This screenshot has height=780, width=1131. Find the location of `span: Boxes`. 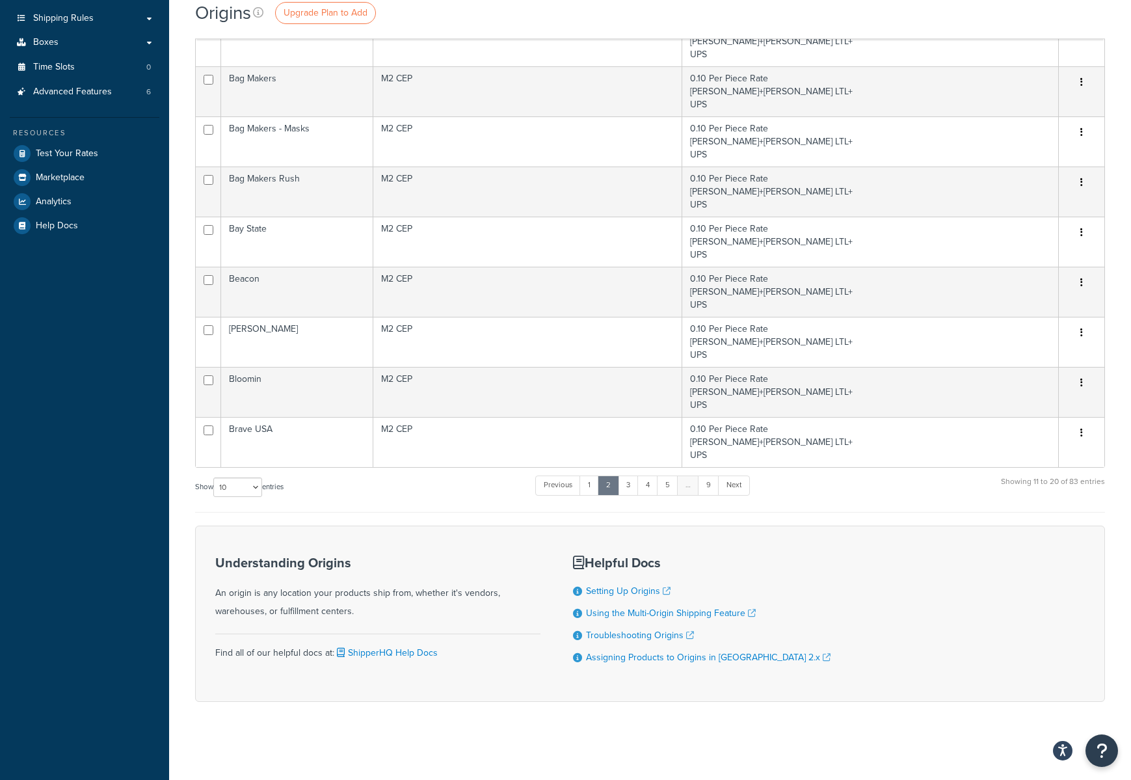

span: Boxes is located at coordinates (46, 42).